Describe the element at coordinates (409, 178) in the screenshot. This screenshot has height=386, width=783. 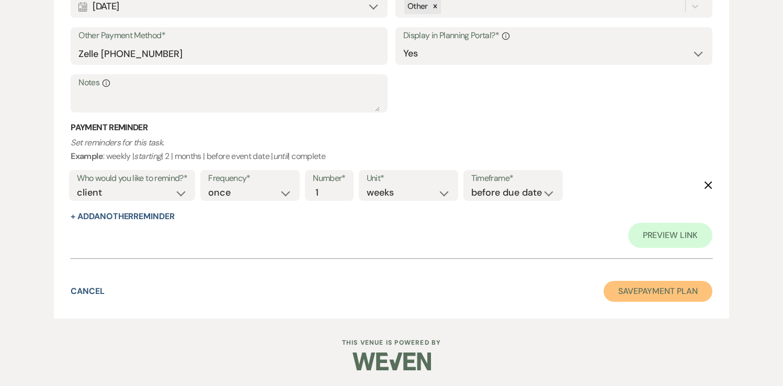
I see `label: Unit*` at that location.